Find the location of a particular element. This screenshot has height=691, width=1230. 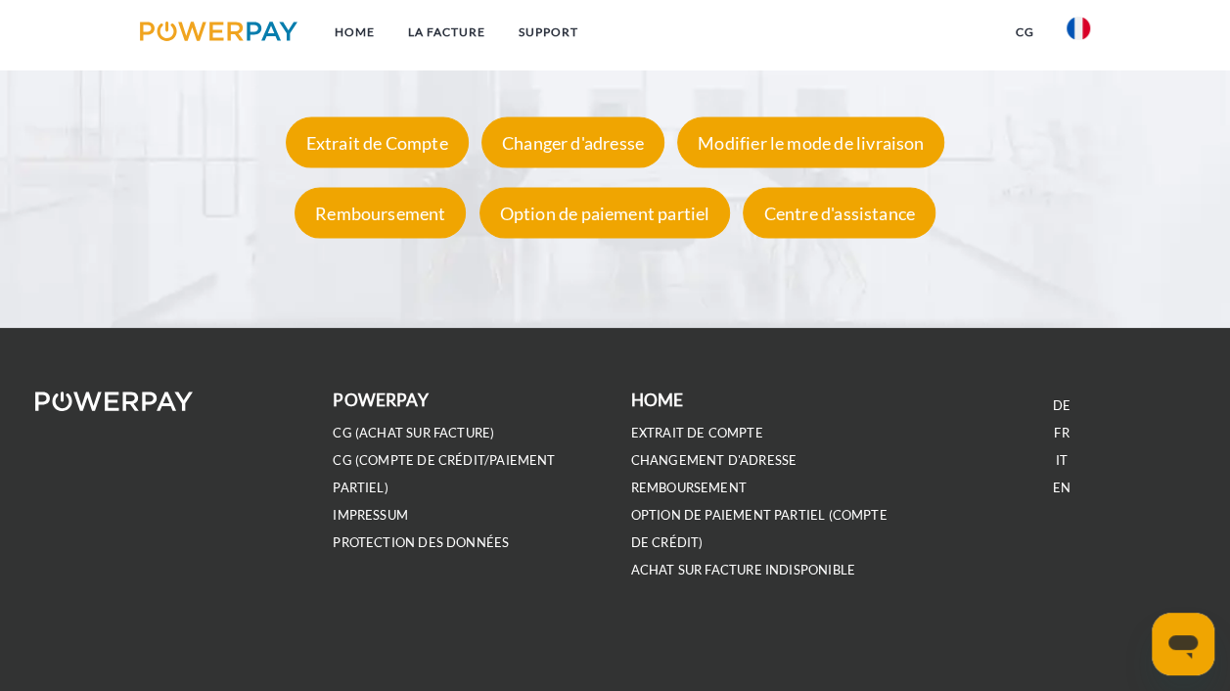

a: Support is located at coordinates (548, 32).